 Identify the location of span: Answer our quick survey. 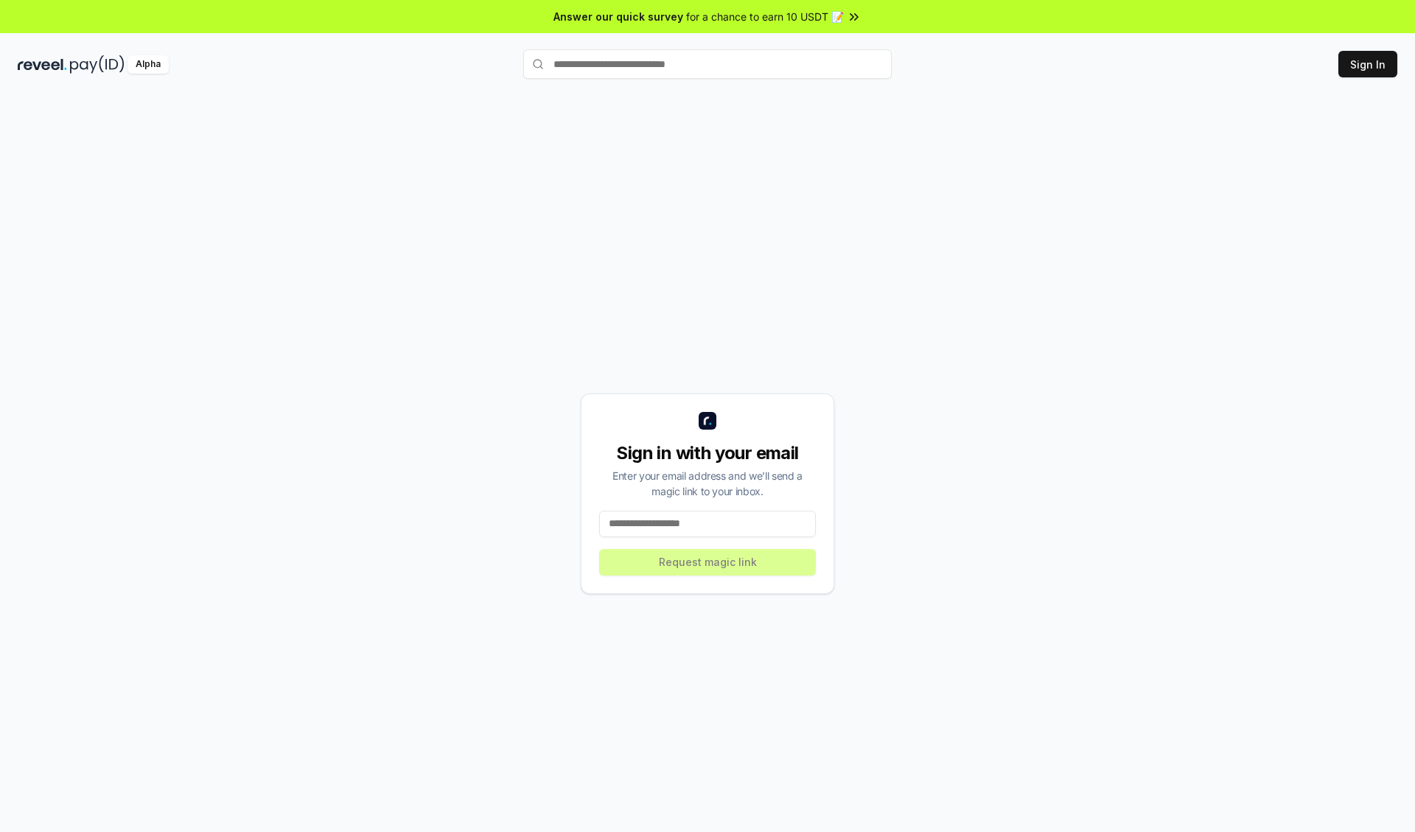
(618, 16).